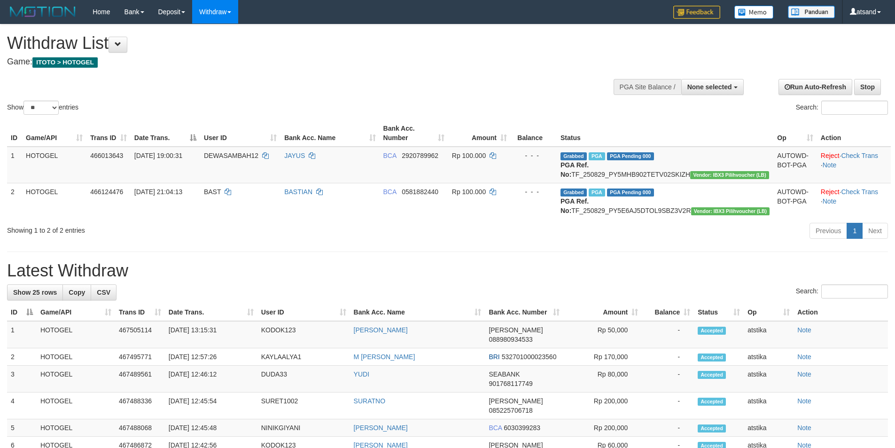 The image size is (895, 448). I want to click on th: Status: activate to sort column ascending, so click(719, 312).